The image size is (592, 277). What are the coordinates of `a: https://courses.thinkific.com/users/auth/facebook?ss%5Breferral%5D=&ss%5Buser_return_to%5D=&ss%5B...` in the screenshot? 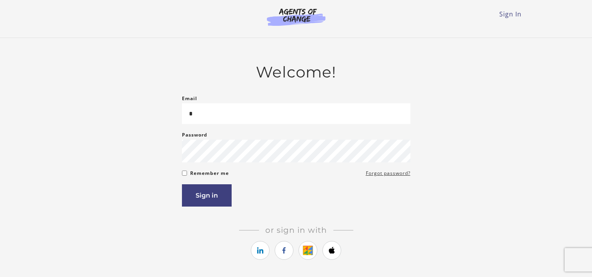 It's located at (284, 250).